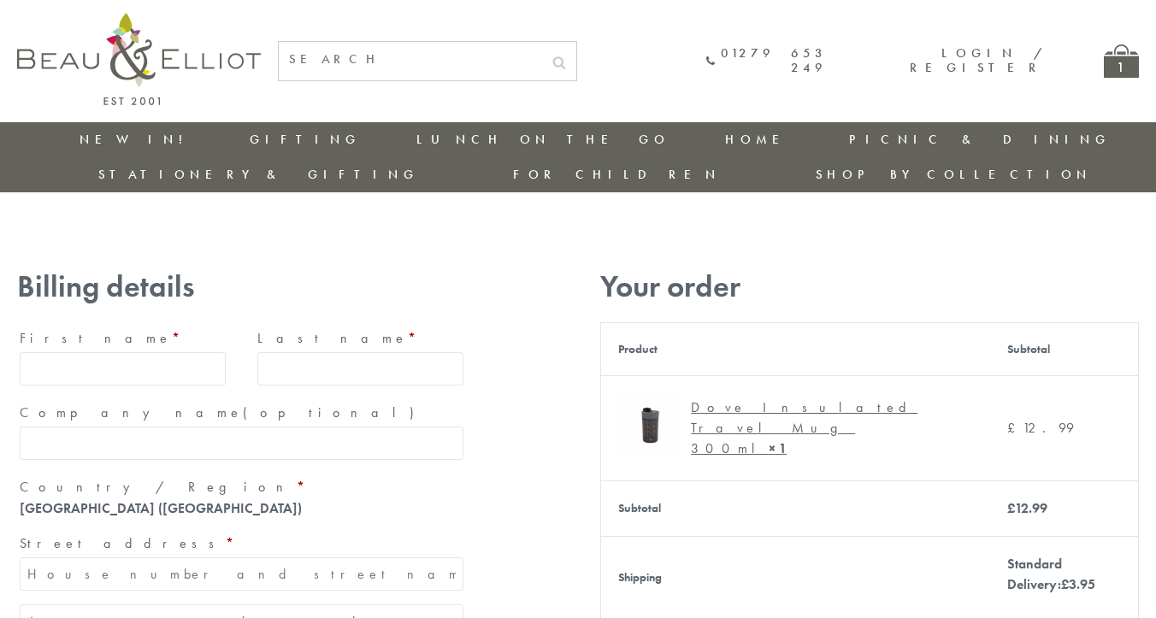  Describe the element at coordinates (759, 139) in the screenshot. I see `a: Home` at that location.